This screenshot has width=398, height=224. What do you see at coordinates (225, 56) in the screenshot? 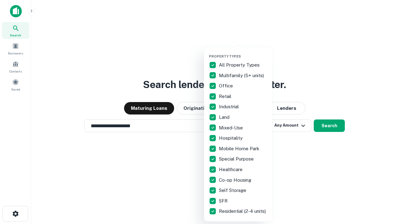
I see `span: Property Types` at bounding box center [225, 56].